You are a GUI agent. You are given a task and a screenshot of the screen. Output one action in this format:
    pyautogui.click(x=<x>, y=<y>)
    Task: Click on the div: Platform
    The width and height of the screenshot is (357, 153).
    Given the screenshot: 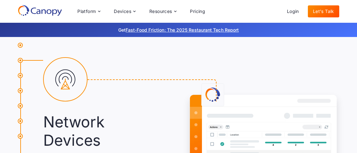 What is the action you would take?
    pyautogui.click(x=87, y=11)
    